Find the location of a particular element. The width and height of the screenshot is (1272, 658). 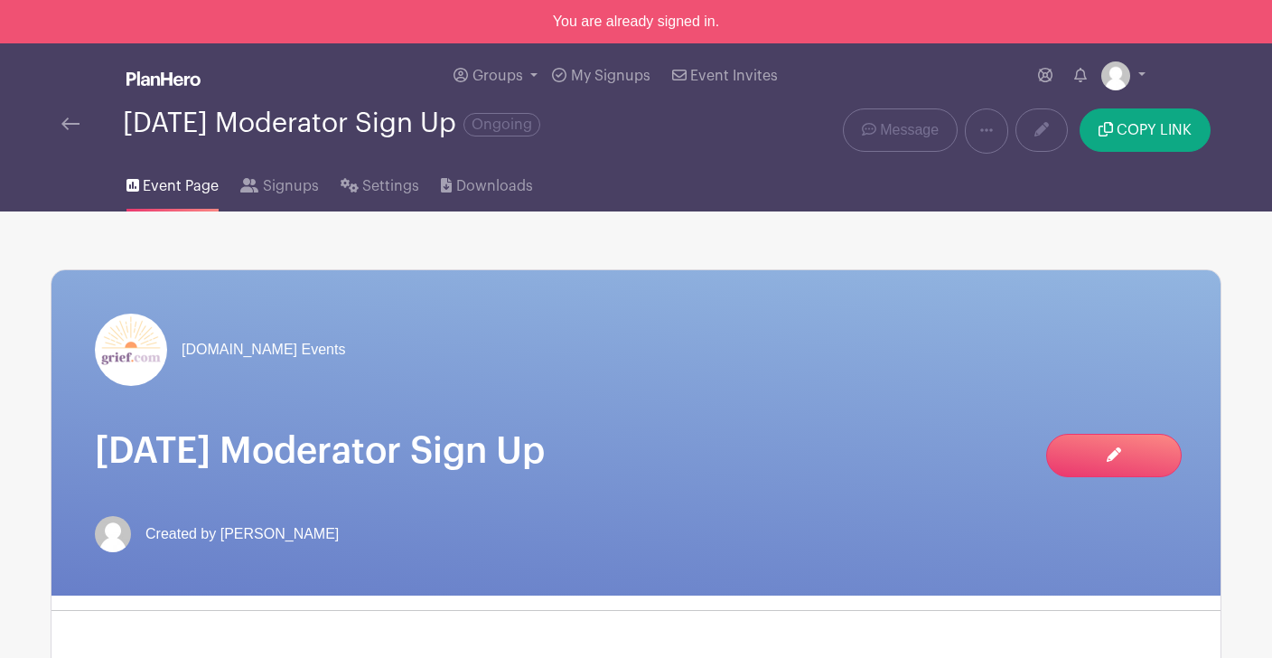

span: Settings is located at coordinates (390, 186).